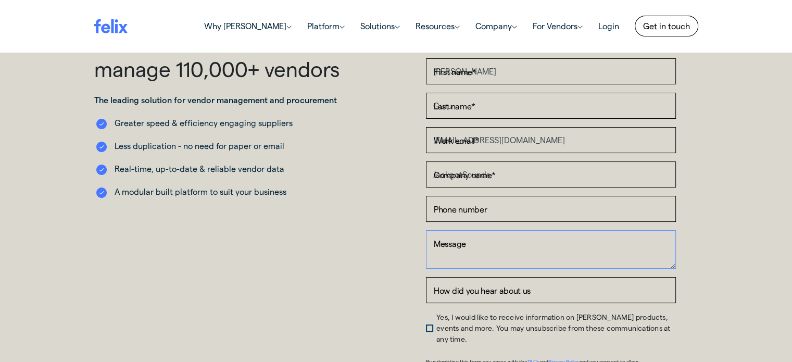 The image size is (792, 362). Describe the element at coordinates (111, 26) in the screenshot. I see `img: felix logo` at that location.